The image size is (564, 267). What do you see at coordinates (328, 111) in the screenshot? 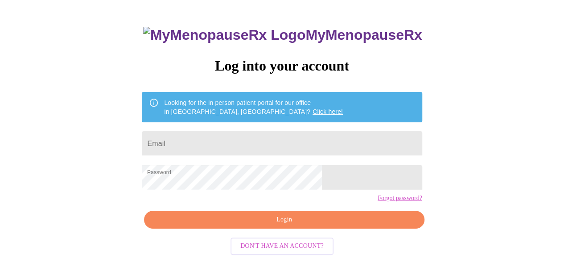
I see `a: Click here!` at bounding box center [328, 111].